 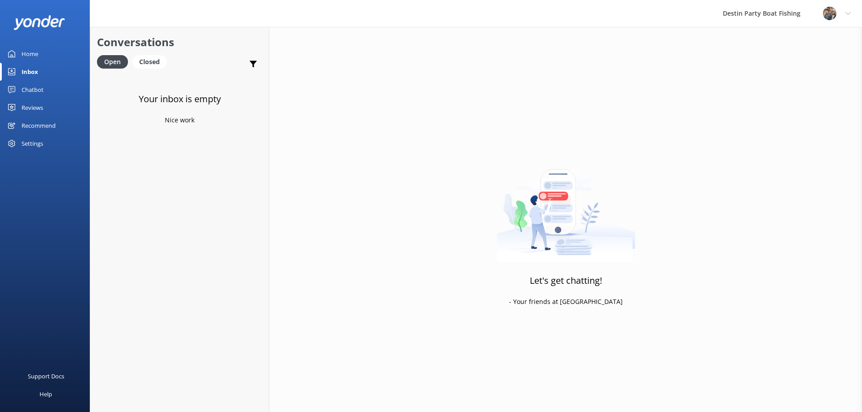 I want to click on div: Recommend, so click(x=39, y=126).